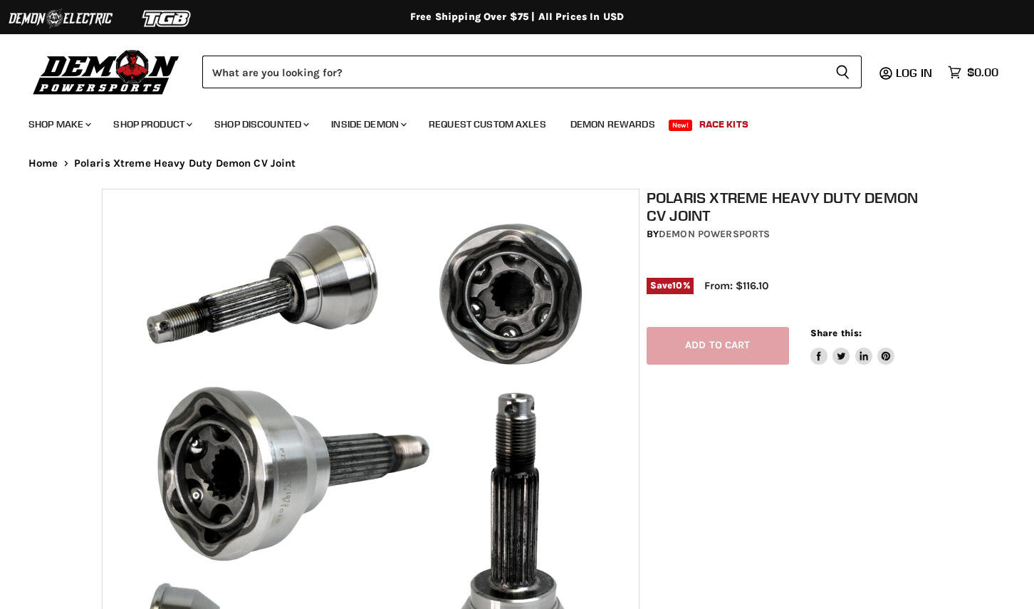 The width and height of the screenshot is (1034, 609). Describe the element at coordinates (167, 19) in the screenshot. I see `img: TGB Logo 2` at that location.